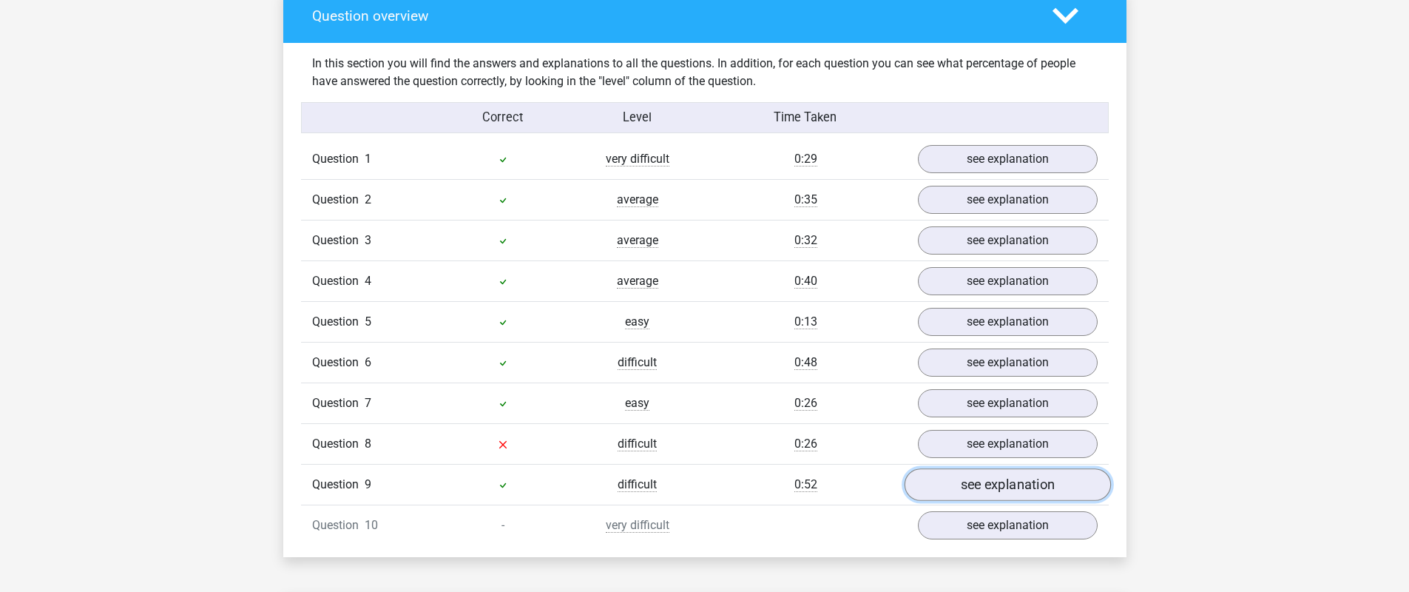 The width and height of the screenshot is (1409, 592). Describe the element at coordinates (368, 158) in the screenshot. I see `span: 1` at that location.